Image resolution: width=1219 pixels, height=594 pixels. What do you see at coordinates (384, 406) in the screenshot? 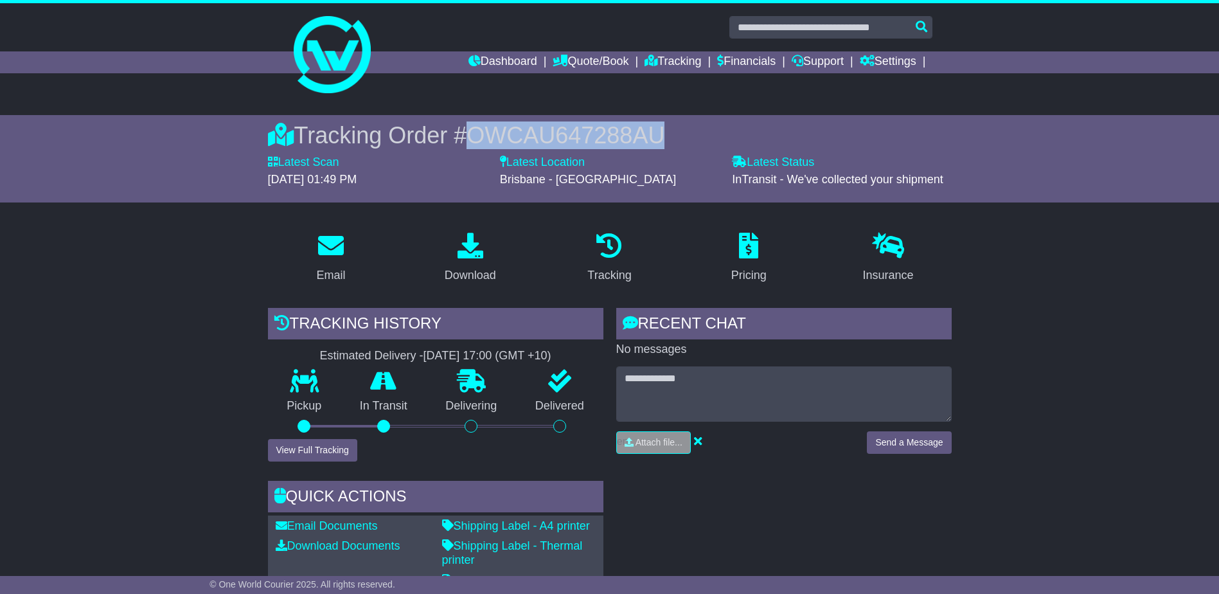
I see `p: In Transit` at bounding box center [384, 406].